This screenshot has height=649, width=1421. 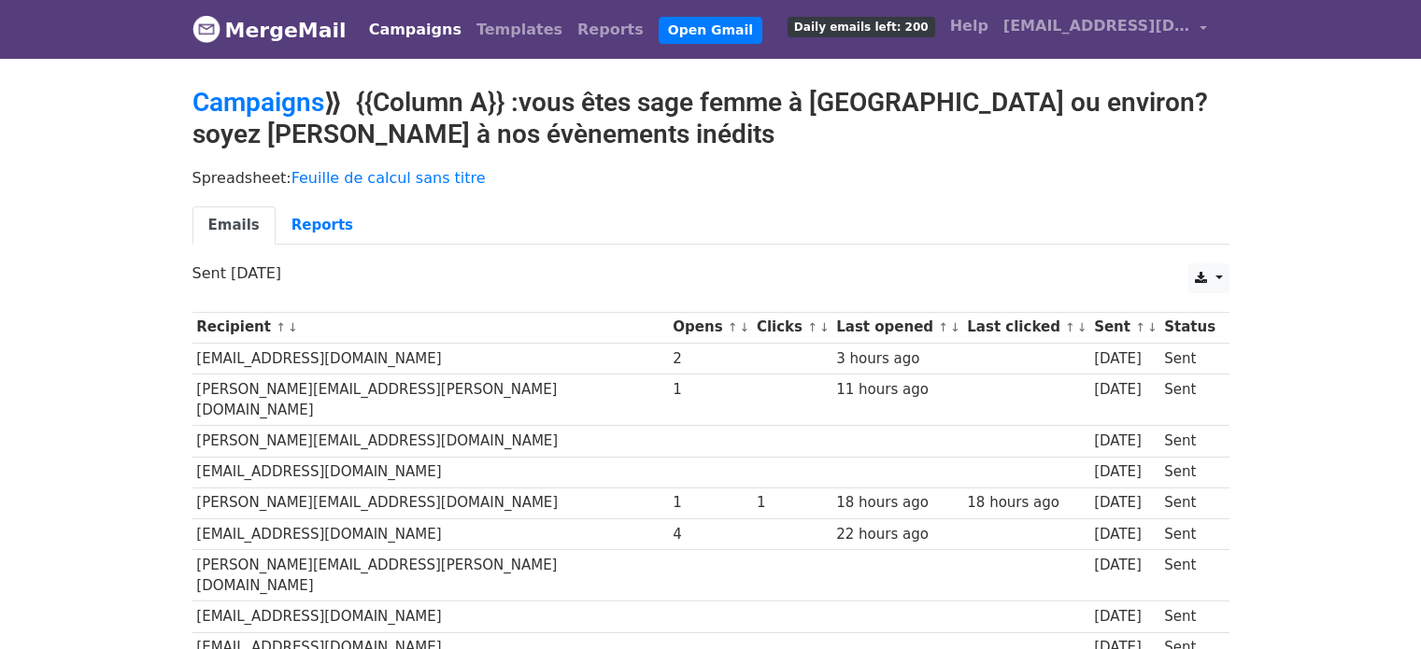 What do you see at coordinates (520, 30) in the screenshot?
I see `a: Templates` at bounding box center [520, 30].